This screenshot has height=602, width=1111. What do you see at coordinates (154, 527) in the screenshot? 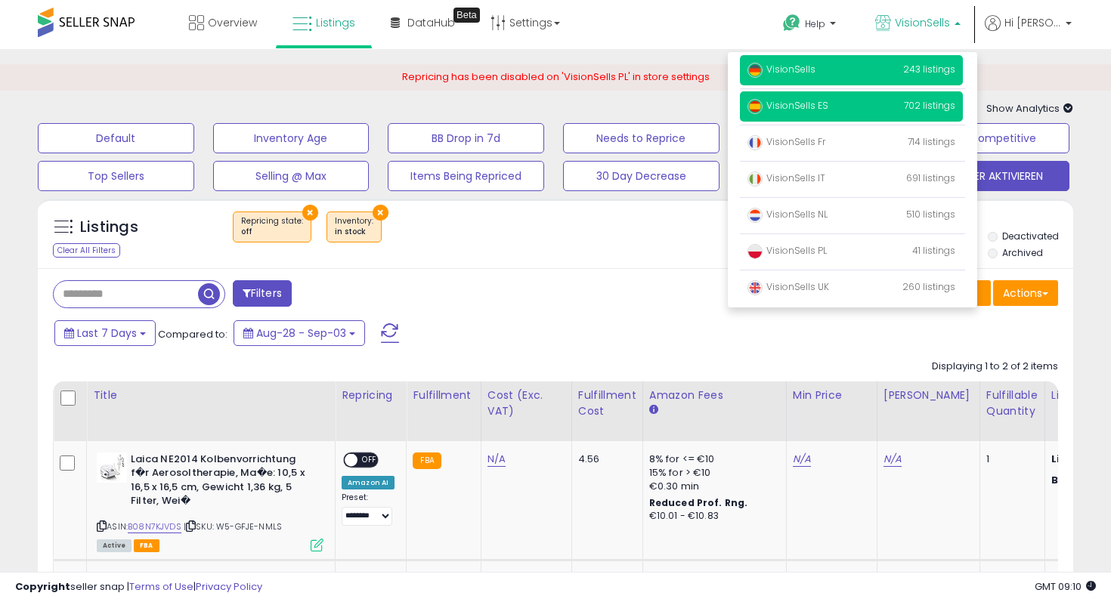
I see `a: B08N7KJVDS` at bounding box center [154, 527].